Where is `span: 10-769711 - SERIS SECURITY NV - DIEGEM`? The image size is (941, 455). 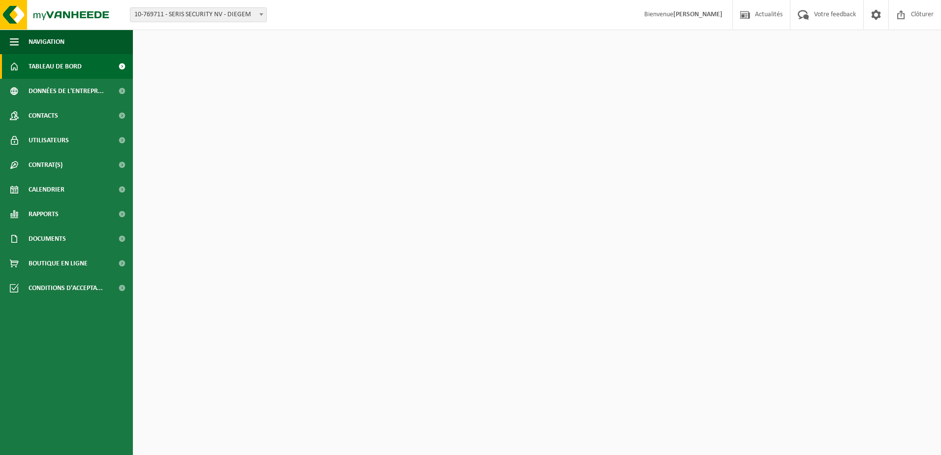 span: 10-769711 - SERIS SECURITY NV - DIEGEM is located at coordinates (198, 15).